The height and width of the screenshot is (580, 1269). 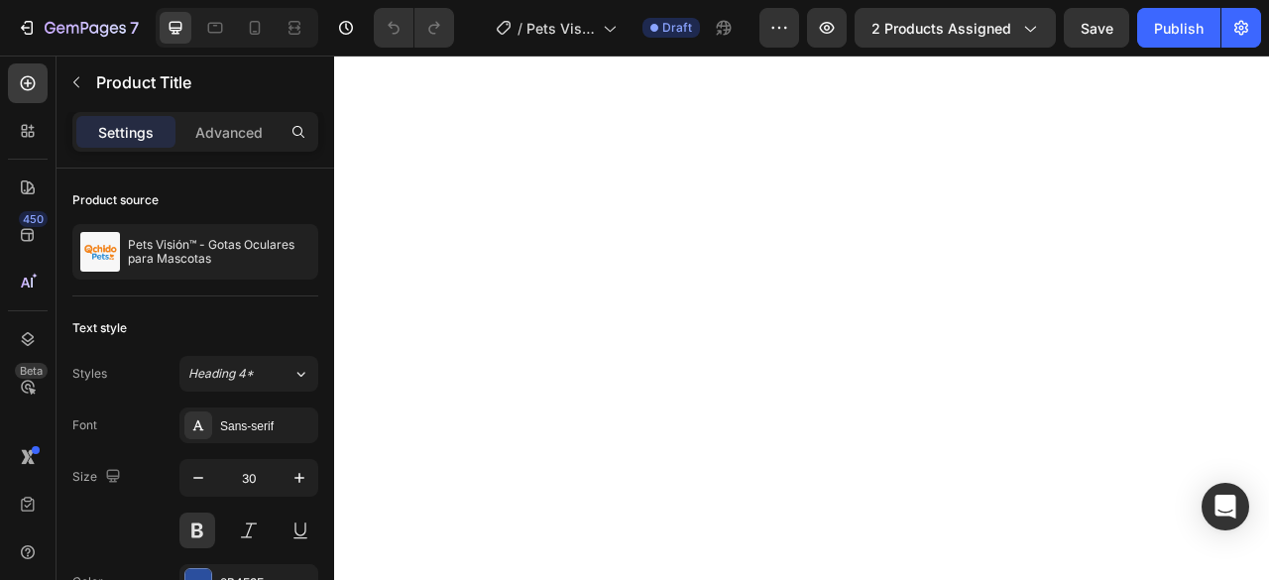 What do you see at coordinates (1097, 28) in the screenshot?
I see `span: Save` at bounding box center [1097, 28].